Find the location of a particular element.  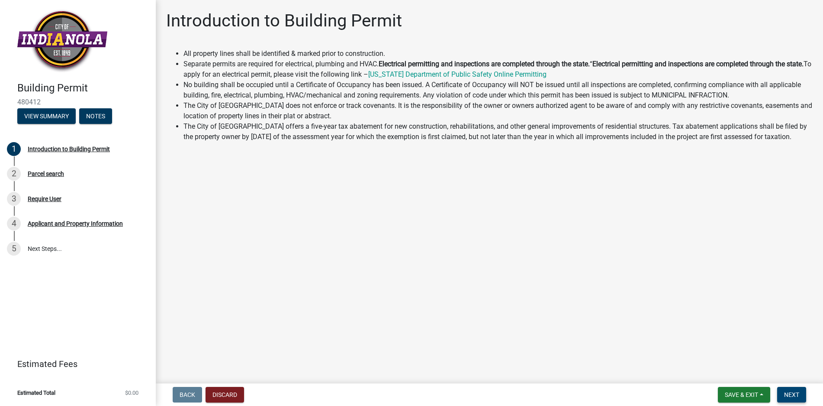

wm-modal-confirm: Summary is located at coordinates (46, 116).